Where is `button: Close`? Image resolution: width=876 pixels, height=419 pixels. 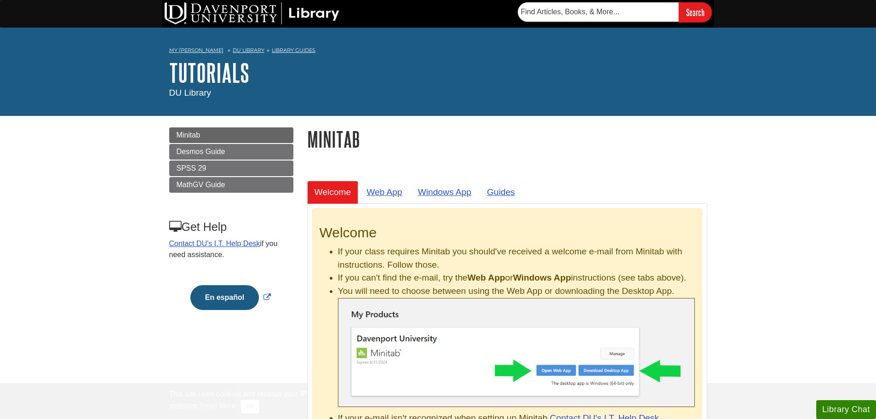 button: Close is located at coordinates (250, 407).